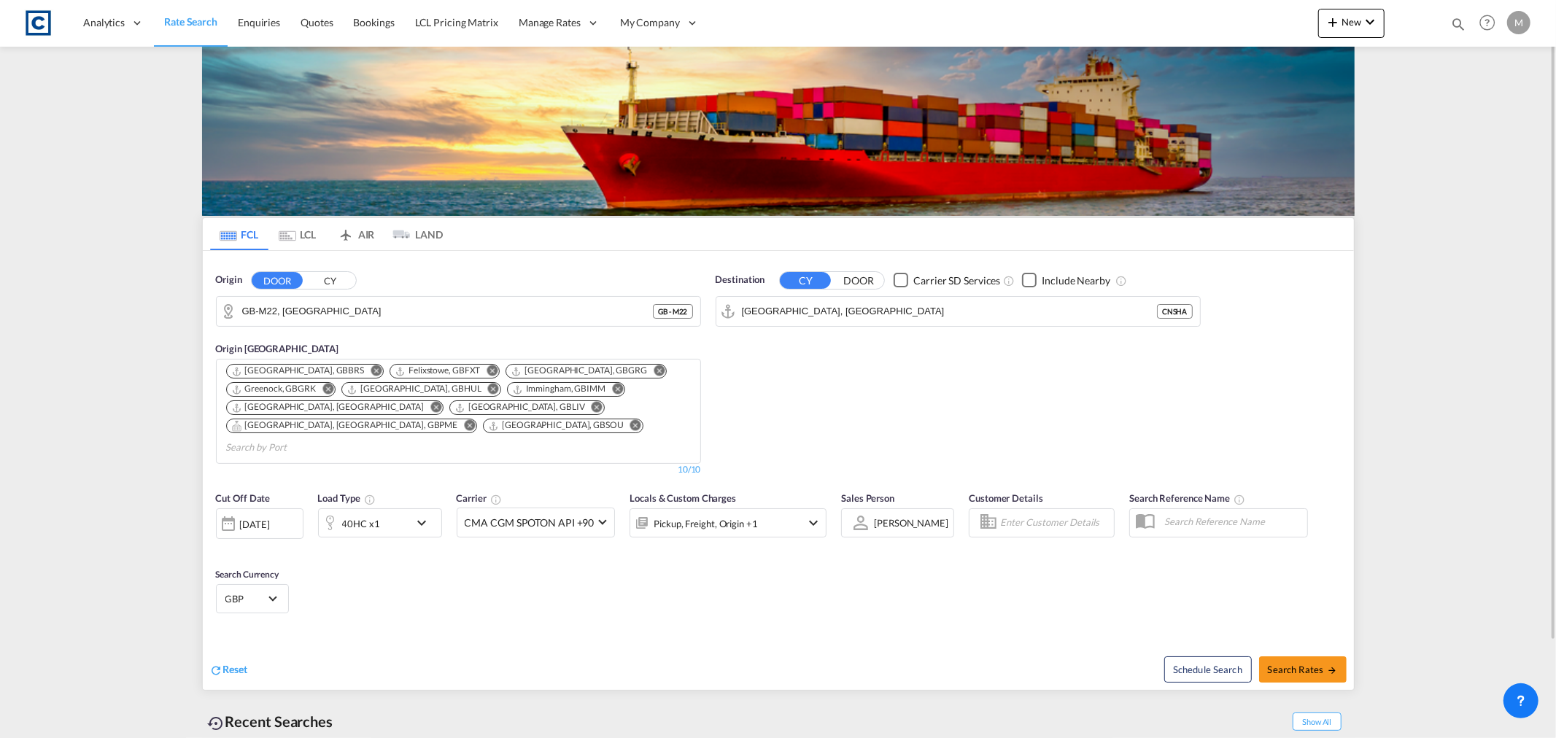 This screenshot has height=738, width=1556. Describe the element at coordinates (327, 407) in the screenshot. I see `div: London Gateway Port, GBLGP` at that location.